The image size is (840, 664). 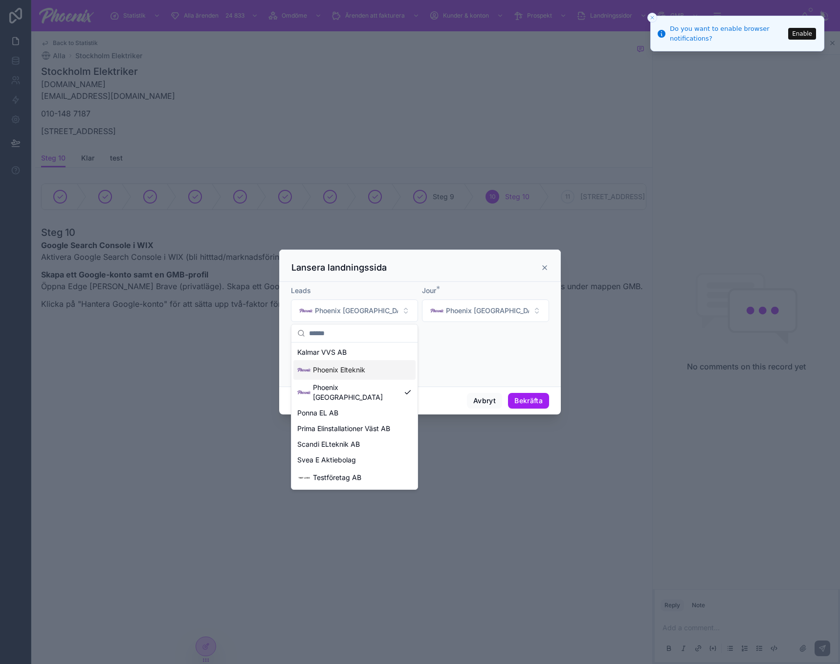 What do you see at coordinates (802, 34) in the screenshot?
I see `button: Enable` at bounding box center [802, 34].